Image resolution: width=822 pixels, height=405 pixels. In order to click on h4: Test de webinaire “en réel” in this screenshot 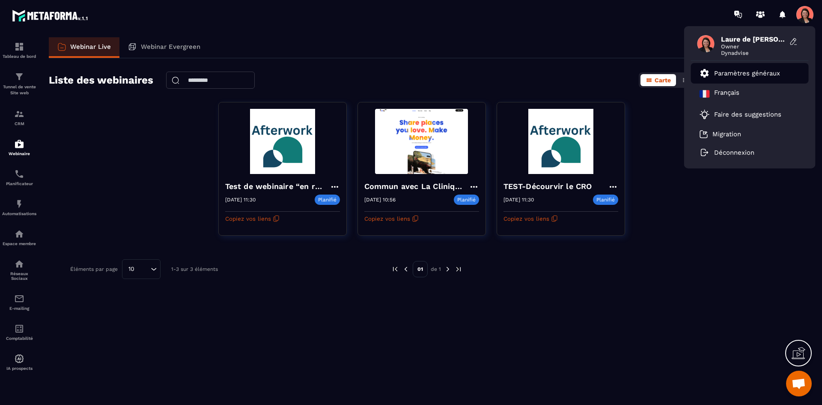, I will do `click(277, 186)`.